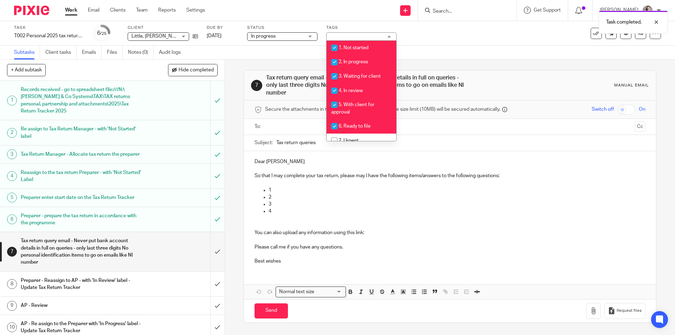 This screenshot has width=675, height=335. Describe the element at coordinates (449, 261) in the screenshot. I see `p: Best wishes` at that location.